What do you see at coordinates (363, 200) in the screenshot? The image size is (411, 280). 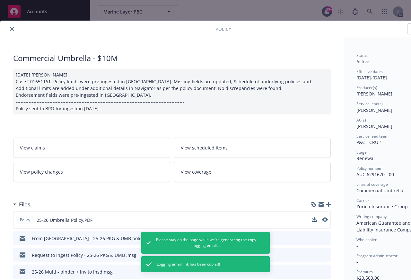 I see `span: Carrier` at bounding box center [363, 200].